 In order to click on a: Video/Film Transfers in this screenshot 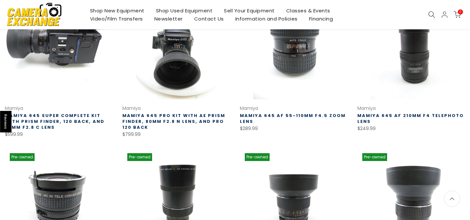, I will do `click(116, 19)`.